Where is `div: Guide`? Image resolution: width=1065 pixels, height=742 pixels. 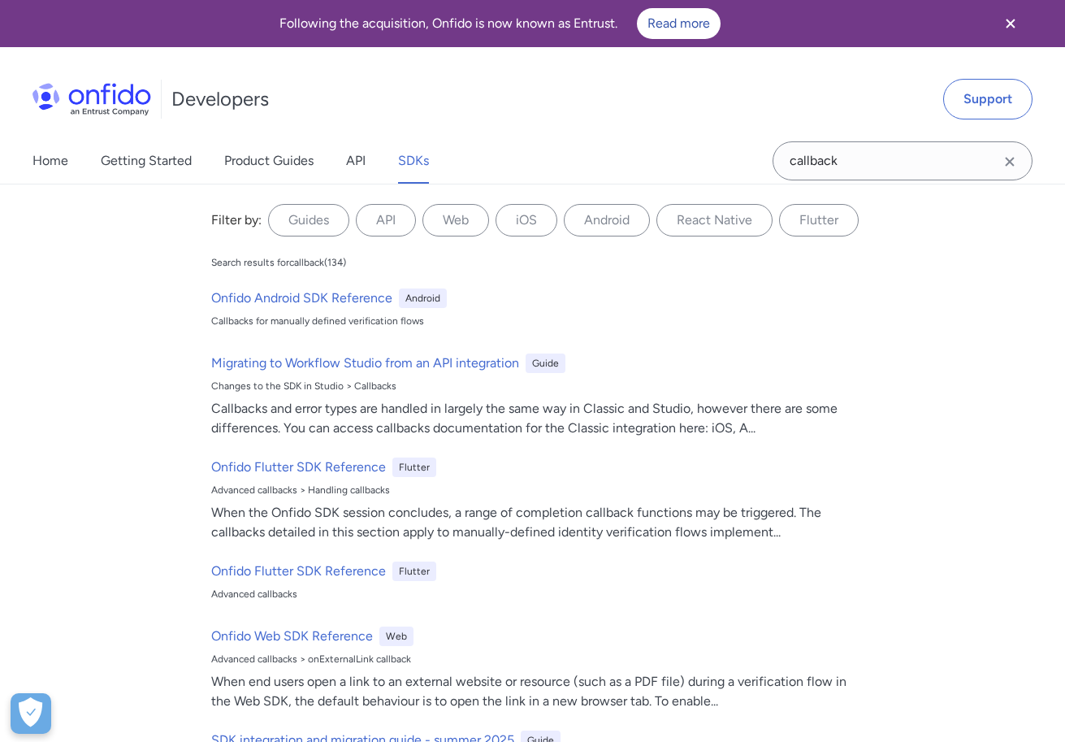
div: Guide is located at coordinates (545, 363).